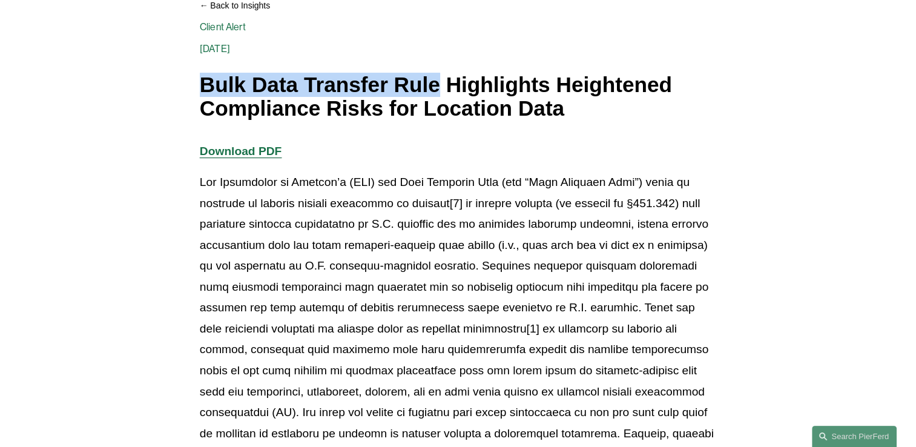 This screenshot has width=916, height=447. Describe the element at coordinates (240, 151) in the screenshot. I see `strong: Download PDF` at that location.